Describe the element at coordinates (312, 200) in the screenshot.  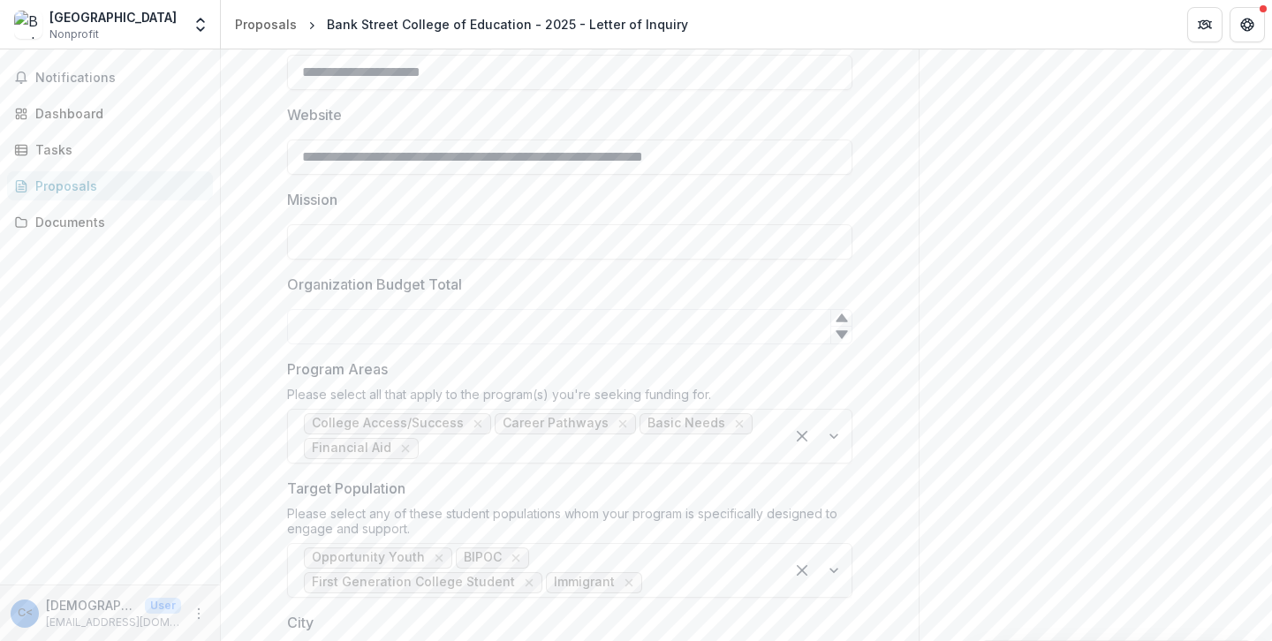
I see `p: Mission` at that location.